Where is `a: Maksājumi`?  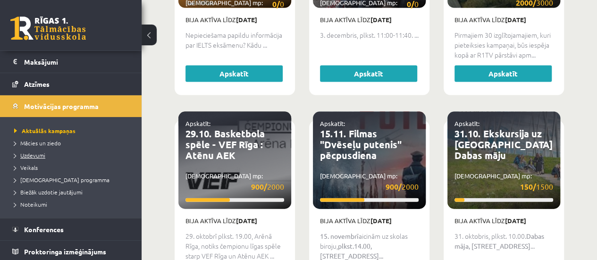
a: Maksājumi is located at coordinates (71, 62).